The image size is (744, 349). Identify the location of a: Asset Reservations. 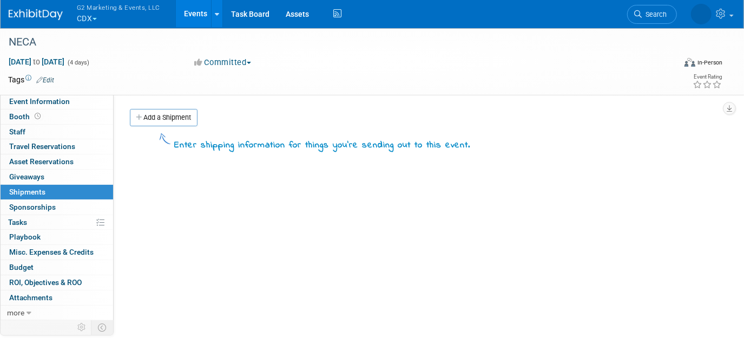
(57, 161).